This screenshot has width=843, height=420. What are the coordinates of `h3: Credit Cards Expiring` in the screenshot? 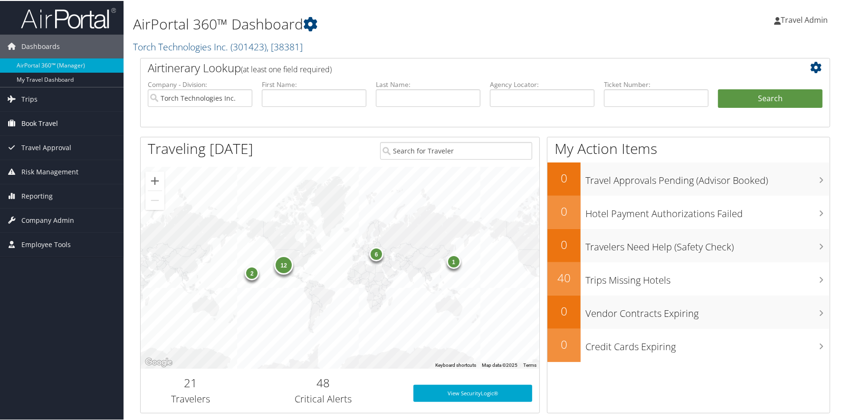 It's located at (708, 344).